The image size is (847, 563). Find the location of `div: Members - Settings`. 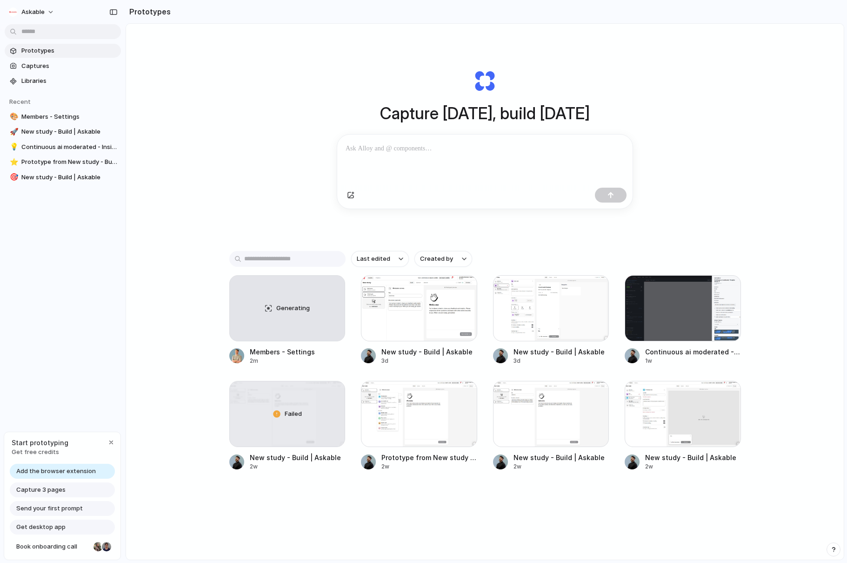

div: Members - Settings is located at coordinates (282, 351).